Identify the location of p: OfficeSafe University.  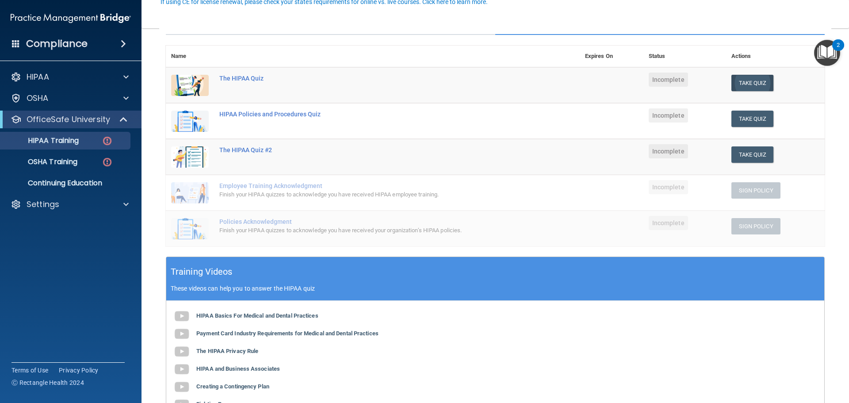
(68, 119).